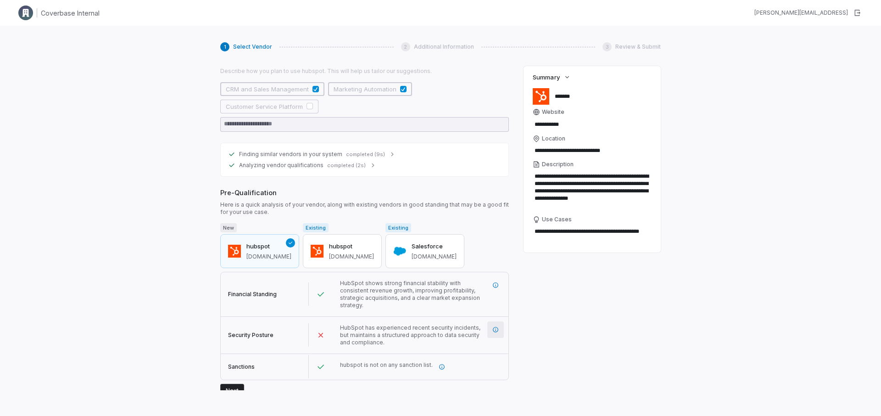 The width and height of the screenshot is (881, 416). Describe the element at coordinates (557, 164) in the screenshot. I see `span: Description` at that location.